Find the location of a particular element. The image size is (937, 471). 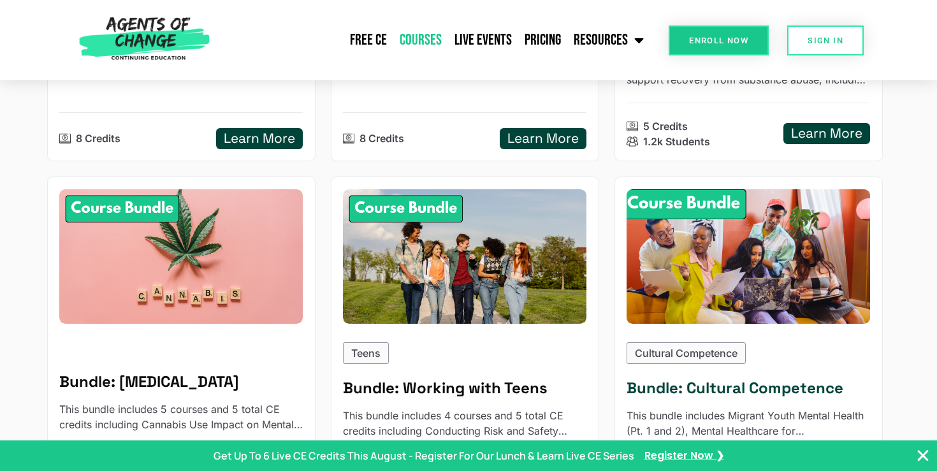

img: Cannabis Use Disorder - 5 CE Credit Bundle is located at coordinates (181, 256).